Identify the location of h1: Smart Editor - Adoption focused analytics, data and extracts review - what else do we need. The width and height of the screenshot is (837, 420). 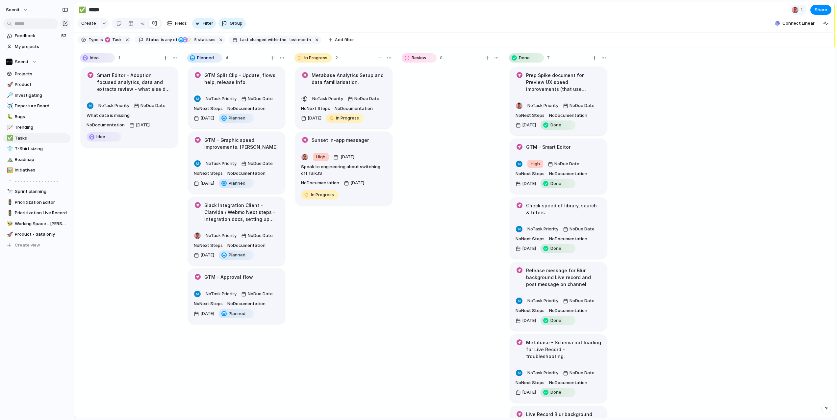
(135, 82).